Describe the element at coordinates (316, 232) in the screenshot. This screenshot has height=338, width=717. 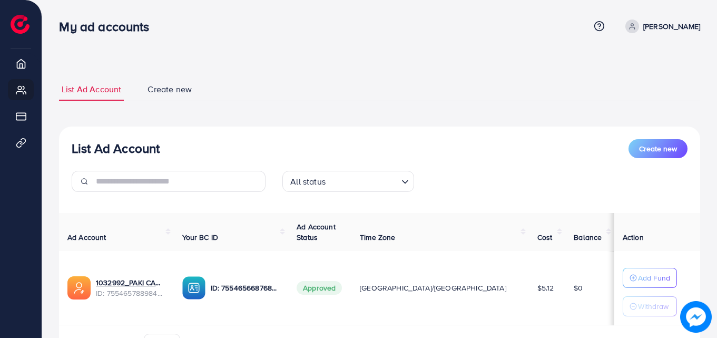
I see `span: Ad Account Status` at that location.